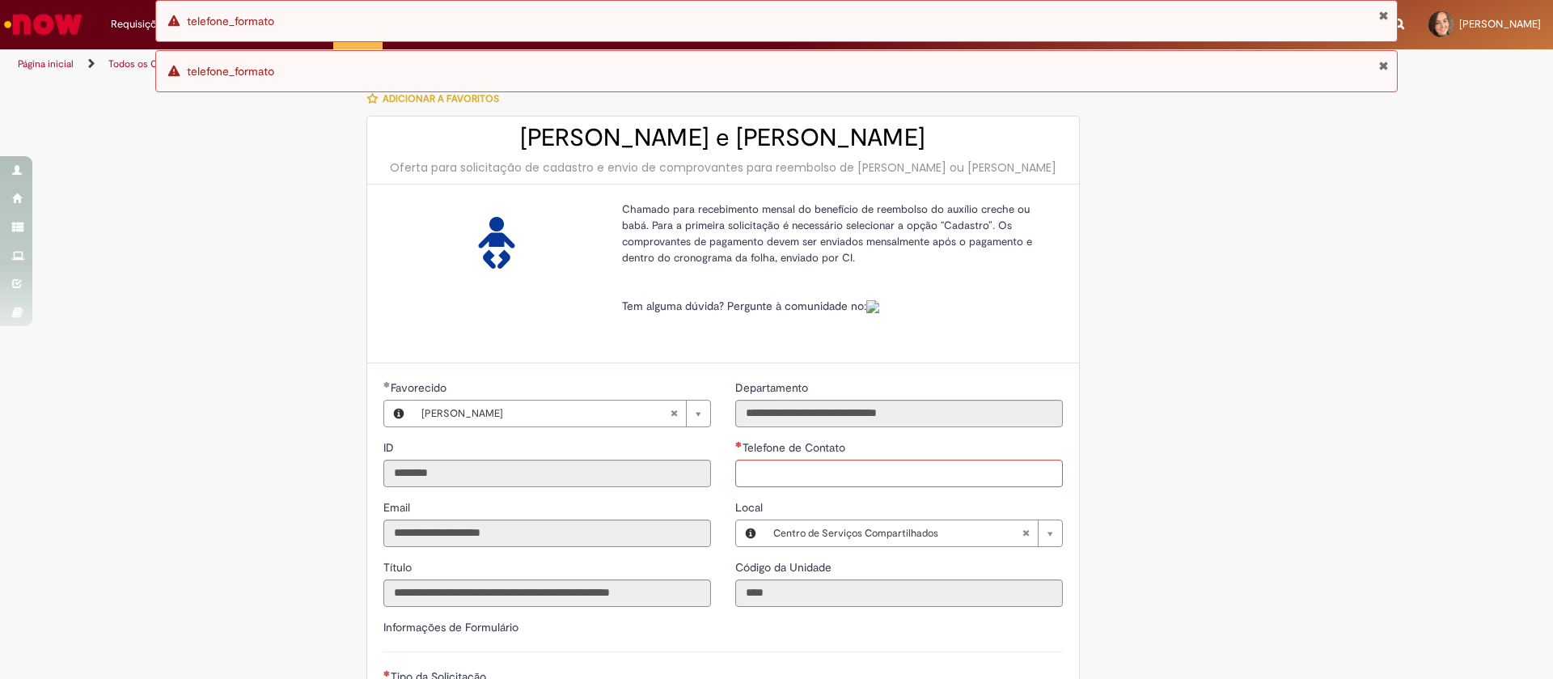 Image resolution: width=1553 pixels, height=679 pixels. What do you see at coordinates (390, 447) in the screenshot?
I see `span: Somente leitura - ID` at bounding box center [390, 447].